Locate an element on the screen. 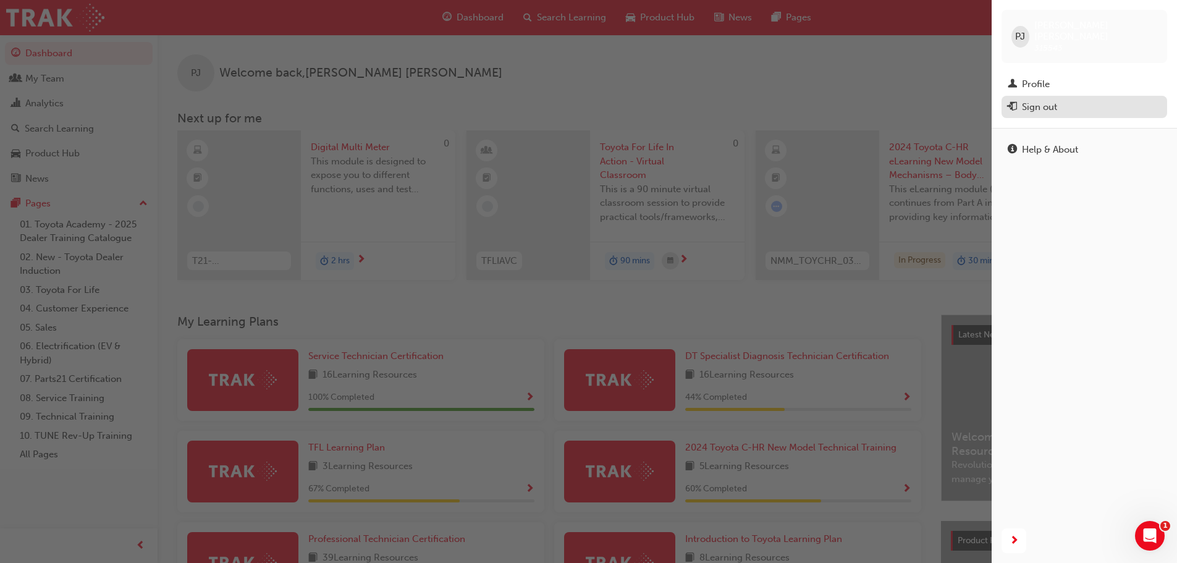 This screenshot has width=1177, height=563. span: 315543 is located at coordinates (1048, 48).